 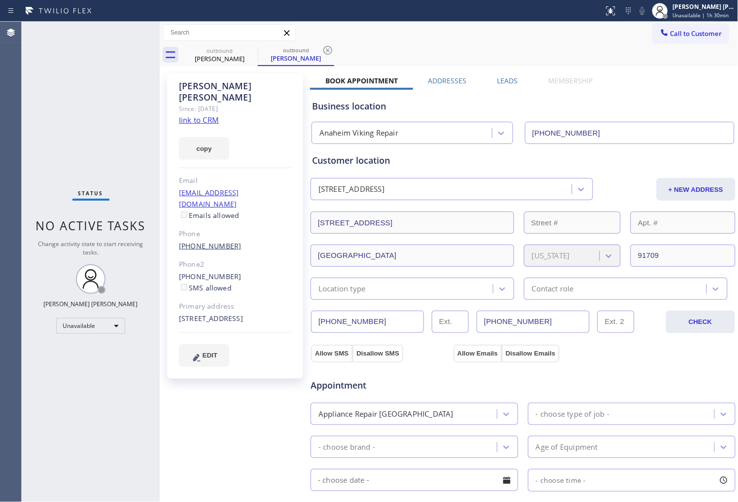 What do you see at coordinates (523, 106) in the screenshot?
I see `div: Business location` at bounding box center [523, 106].